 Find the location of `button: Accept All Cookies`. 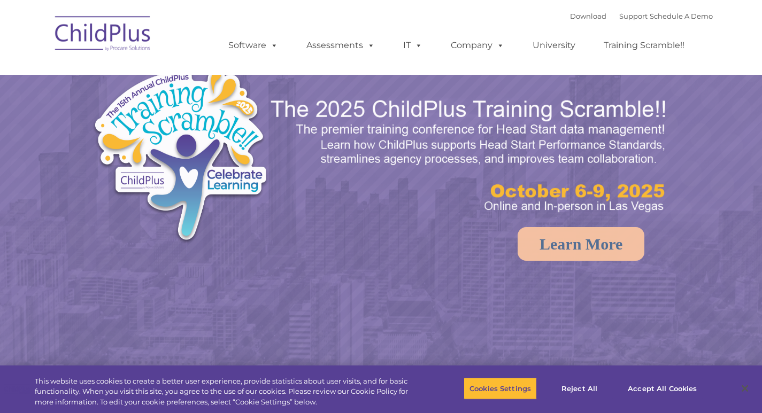

button: Accept All Cookies is located at coordinates (662, 389).